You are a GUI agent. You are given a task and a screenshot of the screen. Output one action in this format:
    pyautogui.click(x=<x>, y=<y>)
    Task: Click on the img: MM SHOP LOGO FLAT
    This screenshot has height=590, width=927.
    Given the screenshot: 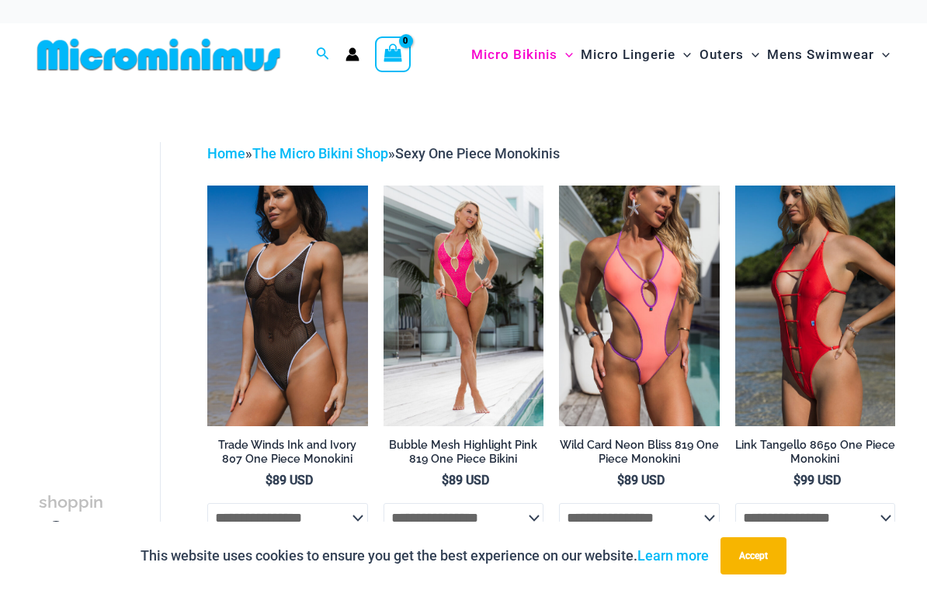 What is the action you would take?
    pyautogui.click(x=158, y=54)
    